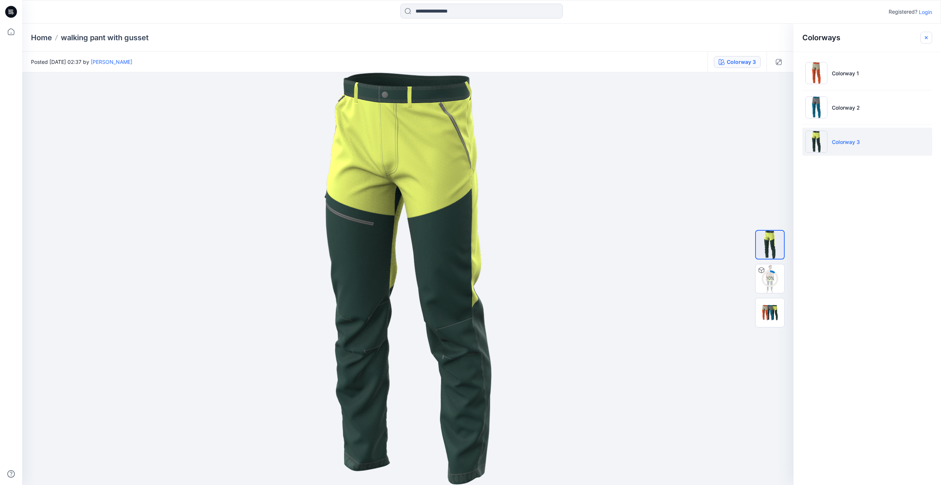 The height and width of the screenshot is (485, 941). What do you see at coordinates (821, 38) in the screenshot?
I see `h2: Colorways` at bounding box center [821, 38].